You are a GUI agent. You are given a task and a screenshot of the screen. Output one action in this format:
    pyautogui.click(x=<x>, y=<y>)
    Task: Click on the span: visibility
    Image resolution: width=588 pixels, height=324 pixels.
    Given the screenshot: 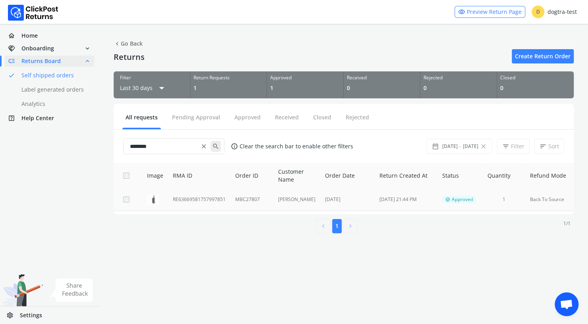 What is the action you would take?
    pyautogui.click(x=461, y=12)
    